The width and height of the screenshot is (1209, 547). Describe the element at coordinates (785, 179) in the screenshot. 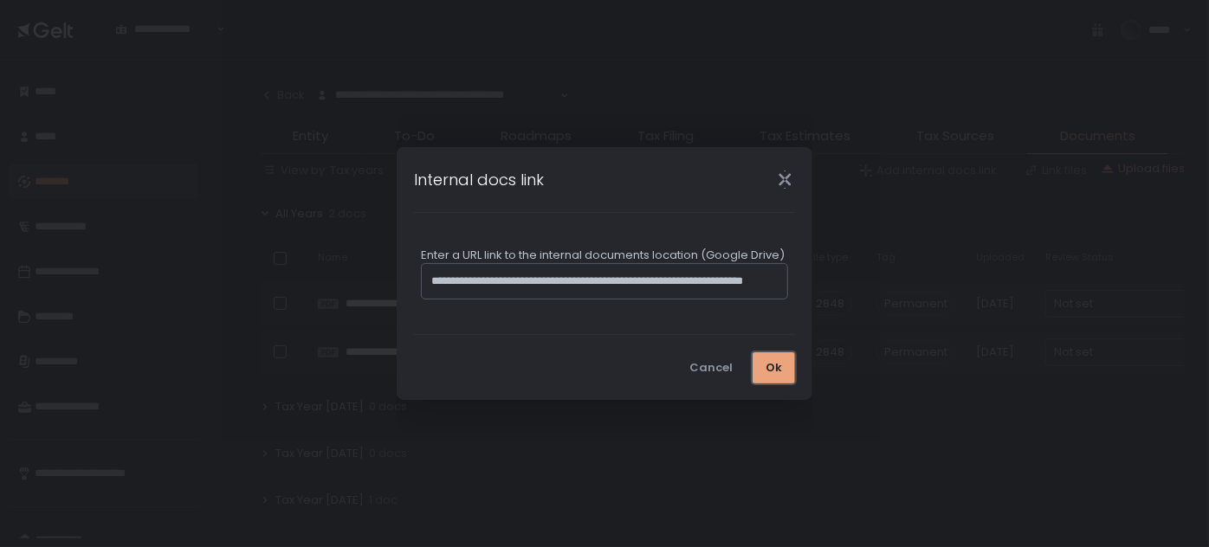

I see `div: Close` at that location.